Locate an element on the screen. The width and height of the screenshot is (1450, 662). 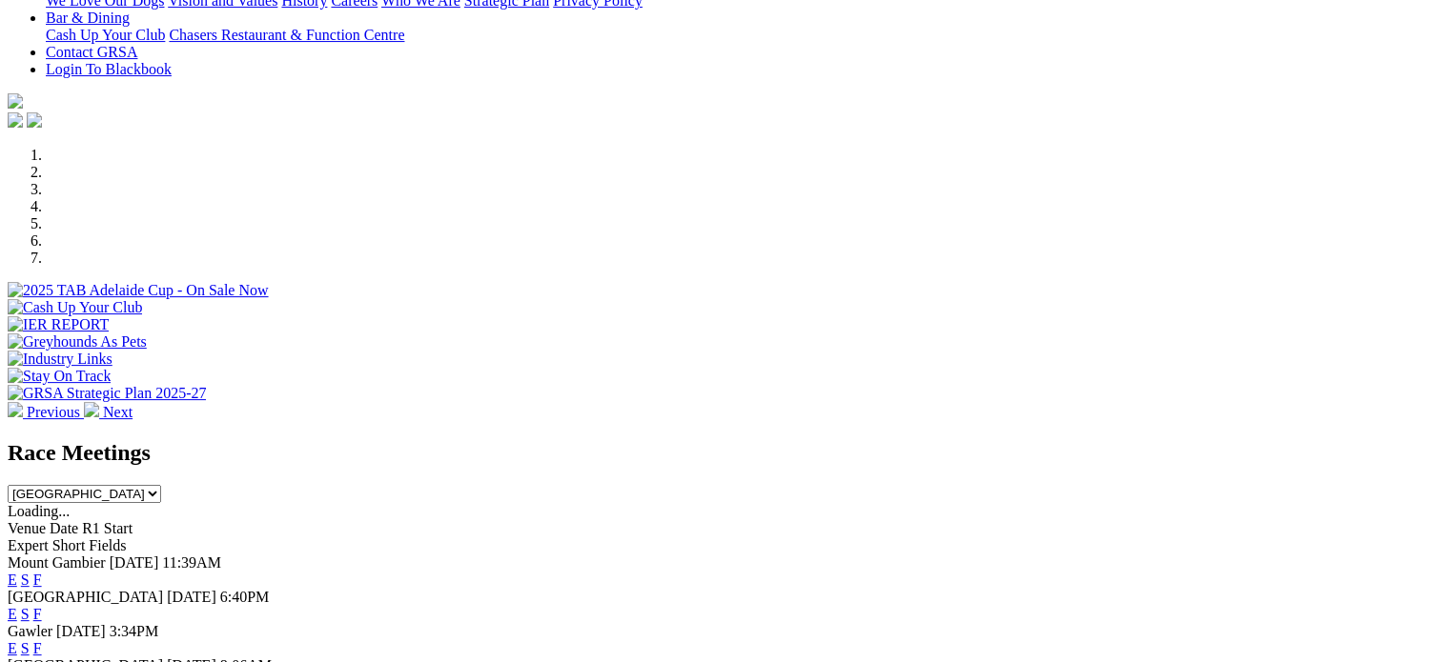
span: Date is located at coordinates (64, 528).